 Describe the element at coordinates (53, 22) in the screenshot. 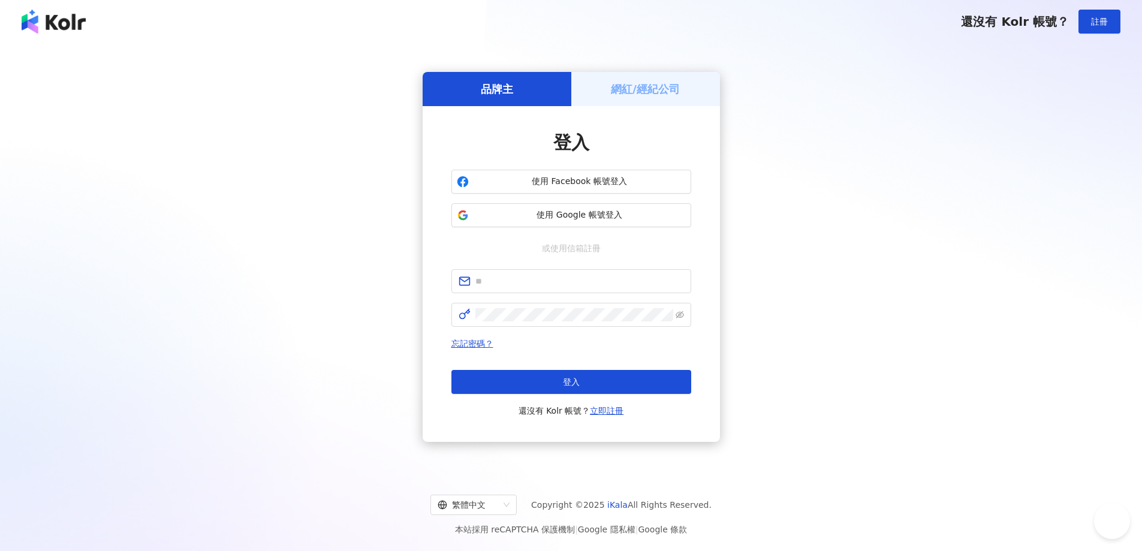

I see `img: logo` at that location.